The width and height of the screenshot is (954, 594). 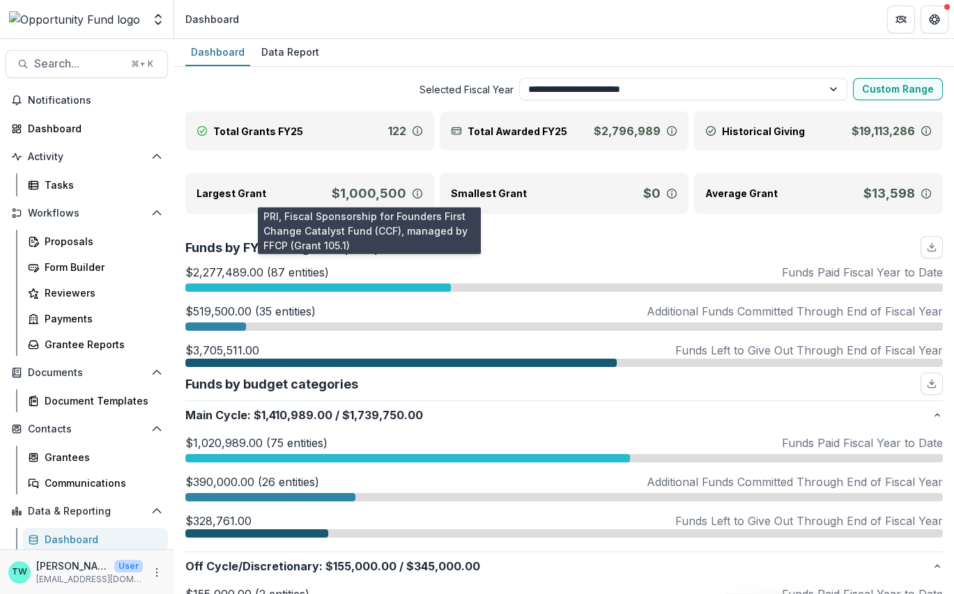 What do you see at coordinates (95, 185) in the screenshot?
I see `a: Tasks` at bounding box center [95, 185].